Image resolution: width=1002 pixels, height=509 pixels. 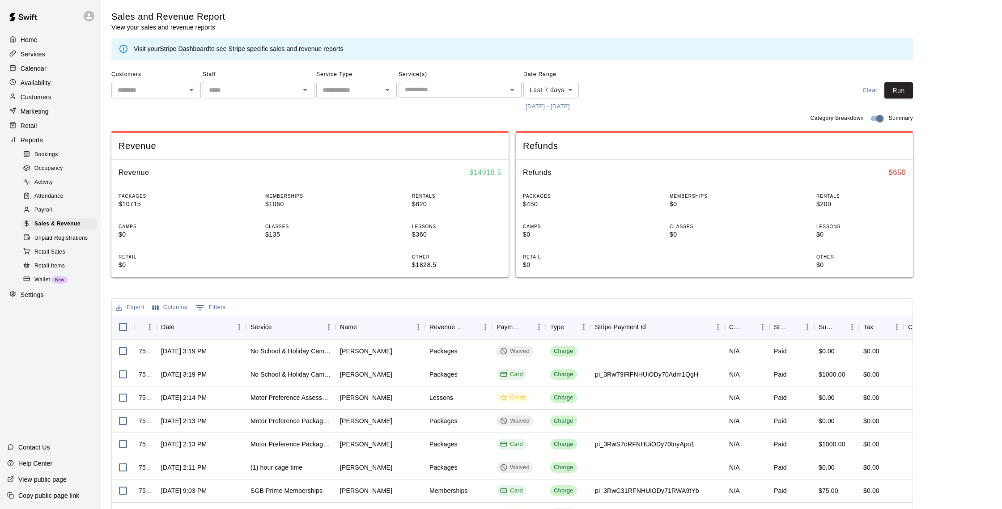 I want to click on div: Motor Preference Package 10, so click(x=291, y=421).